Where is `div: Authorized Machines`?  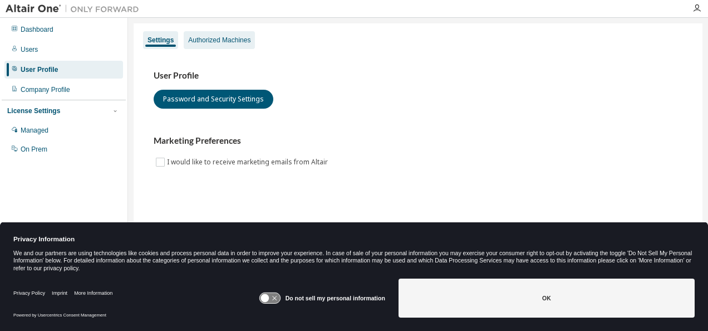 div: Authorized Machines is located at coordinates (219, 40).